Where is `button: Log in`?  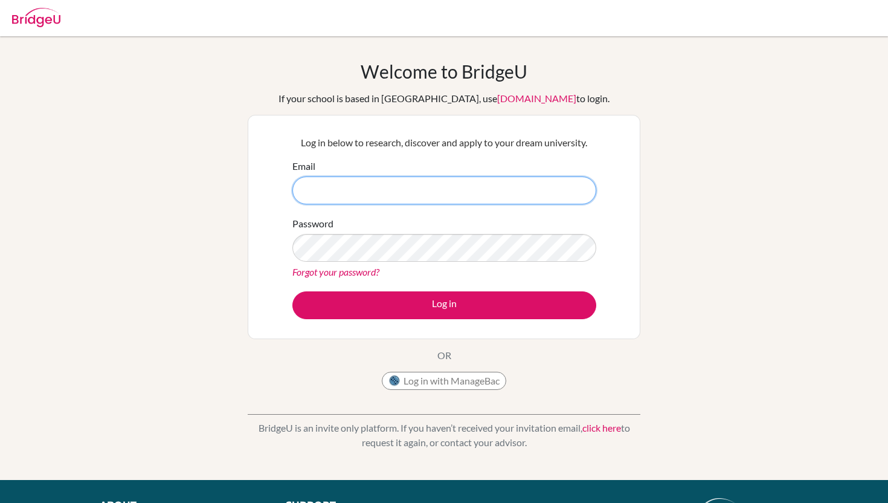 button: Log in is located at coordinates (444, 305).